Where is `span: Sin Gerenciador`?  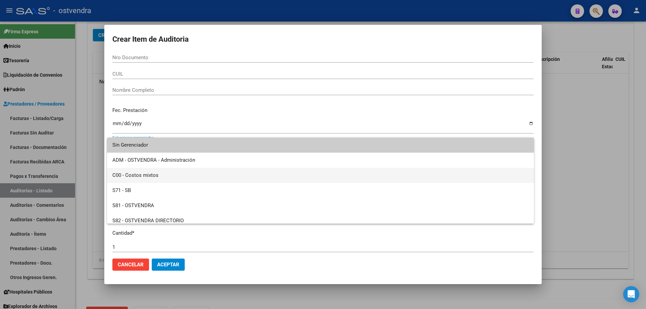
span: Sin Gerenciador is located at coordinates (320, 145).